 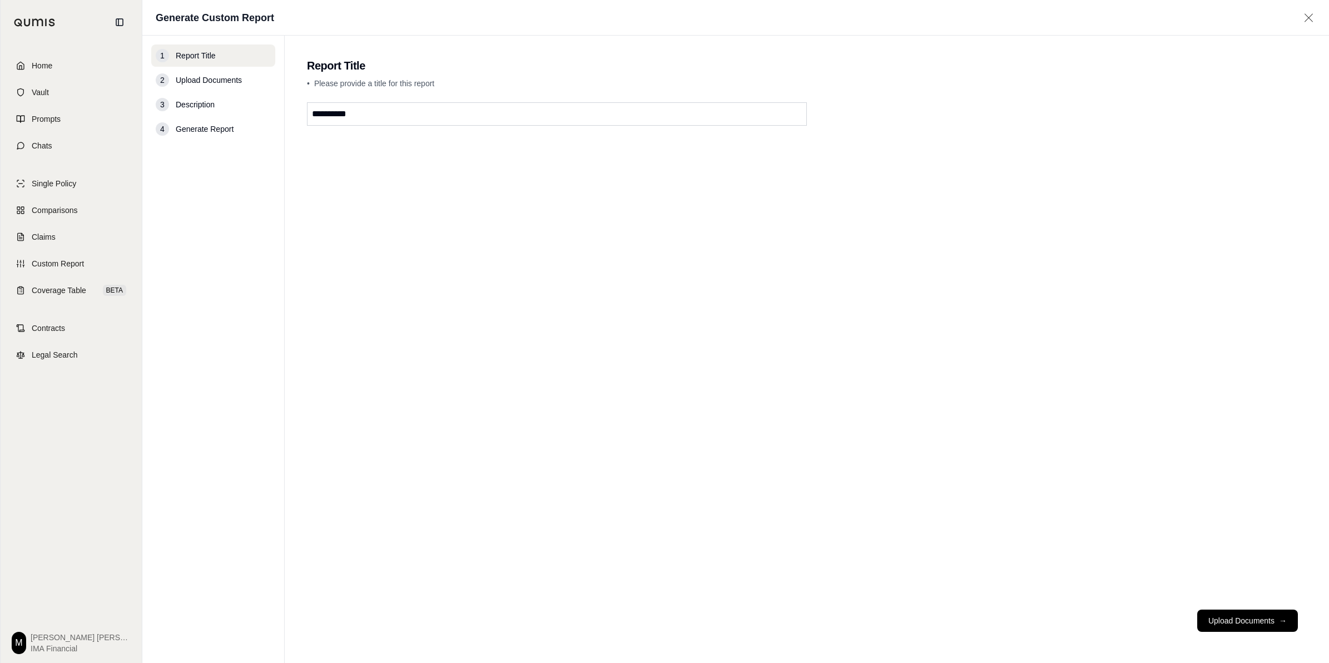 I want to click on span: Generate Report, so click(x=205, y=129).